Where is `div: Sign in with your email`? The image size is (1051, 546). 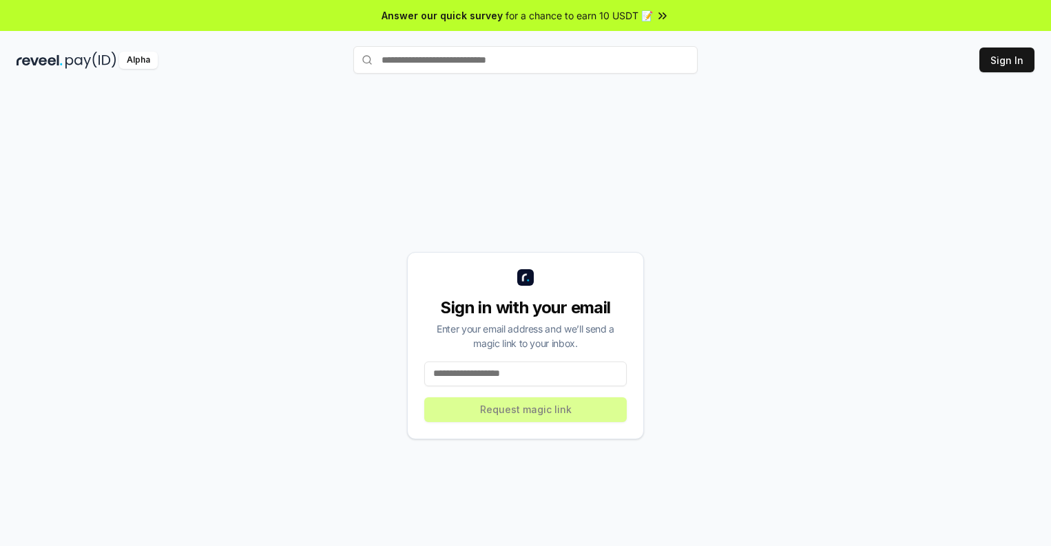 div: Sign in with your email is located at coordinates (526, 308).